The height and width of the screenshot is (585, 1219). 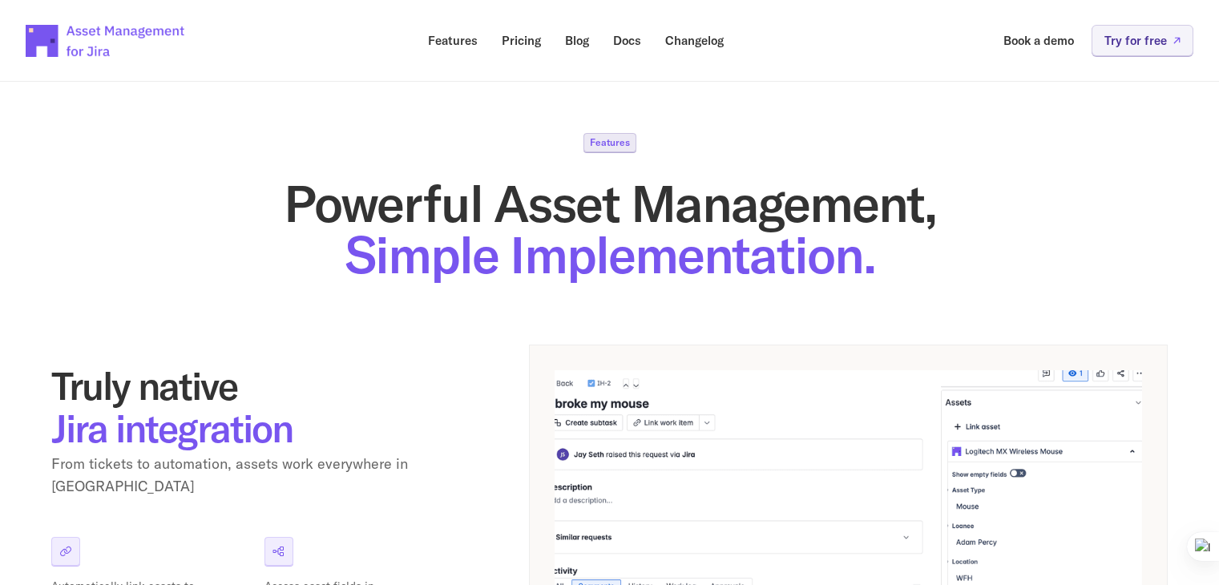 I want to click on a: Changelog, so click(x=694, y=40).